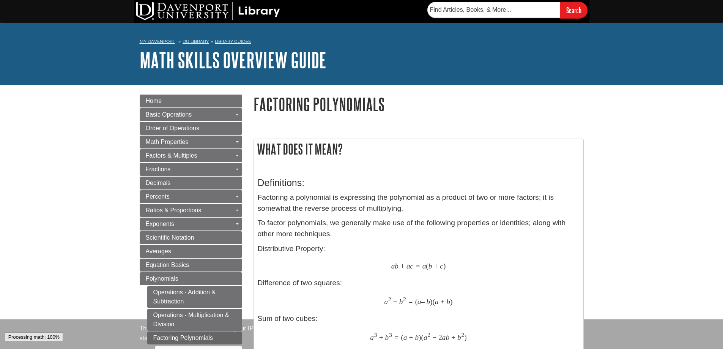  Describe the element at coordinates (169, 114) in the screenshot. I see `span: Basic Operations` at that location.